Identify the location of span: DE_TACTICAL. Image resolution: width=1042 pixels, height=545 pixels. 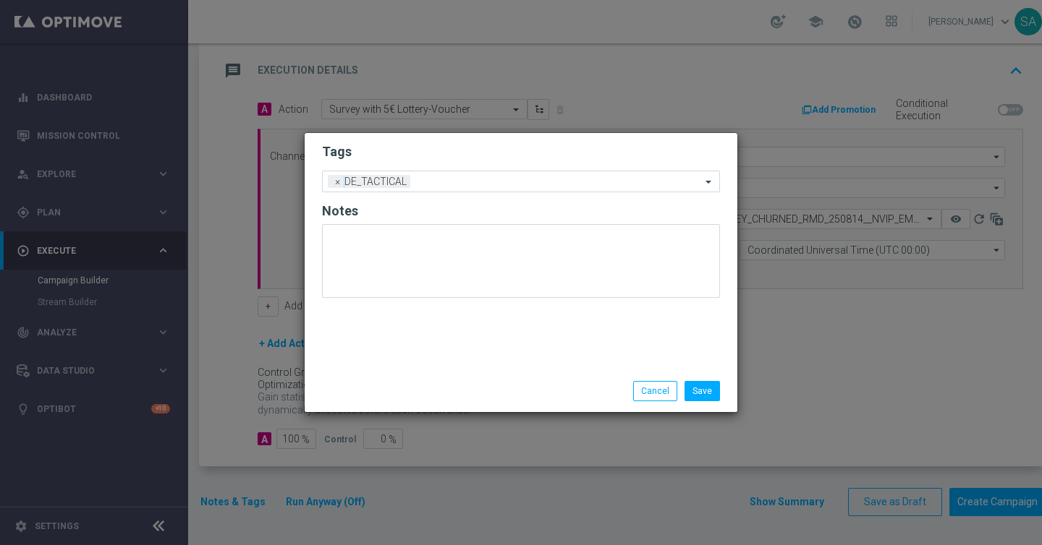
(375, 182).